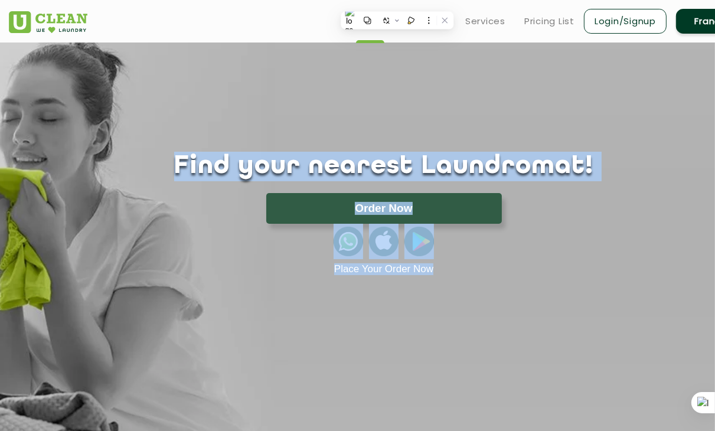 The height and width of the screenshot is (431, 715). I want to click on a: Pricing List, so click(549, 21).